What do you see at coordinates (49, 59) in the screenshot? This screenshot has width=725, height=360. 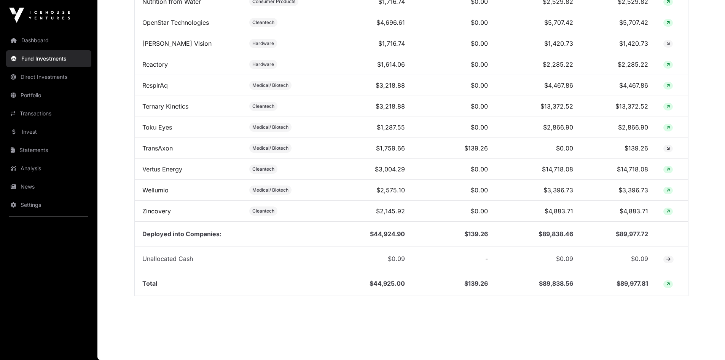 I see `a: Fund Investments` at bounding box center [49, 59].